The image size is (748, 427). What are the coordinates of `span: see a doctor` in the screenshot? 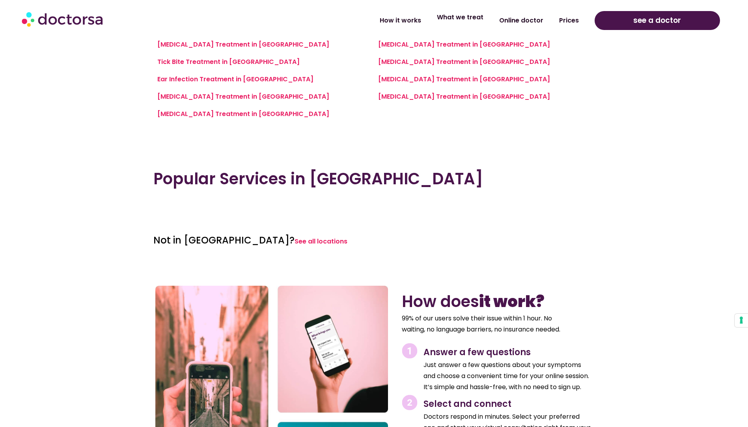 It's located at (657, 20).